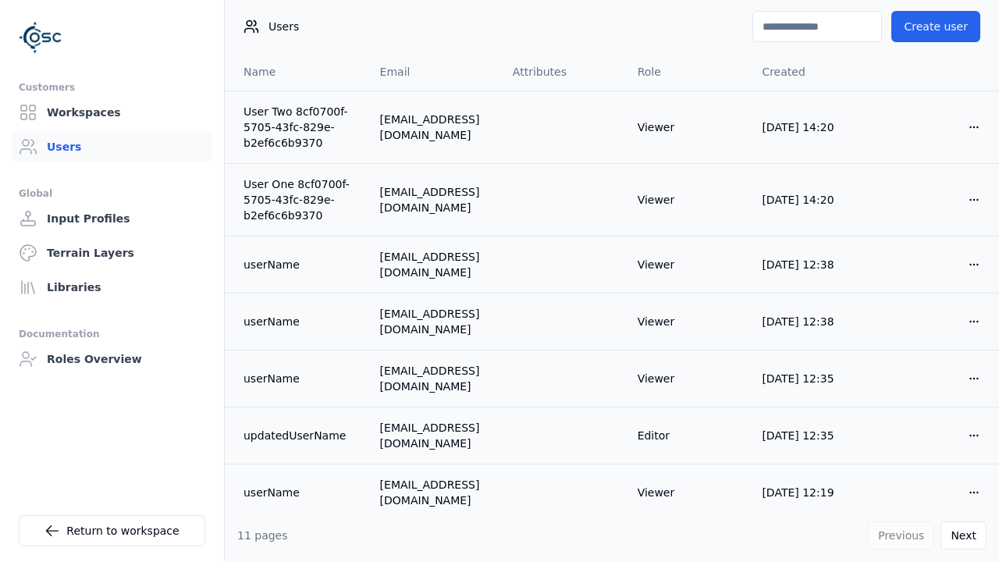  Describe the element at coordinates (563, 72) in the screenshot. I see `th: Attributes` at that location.